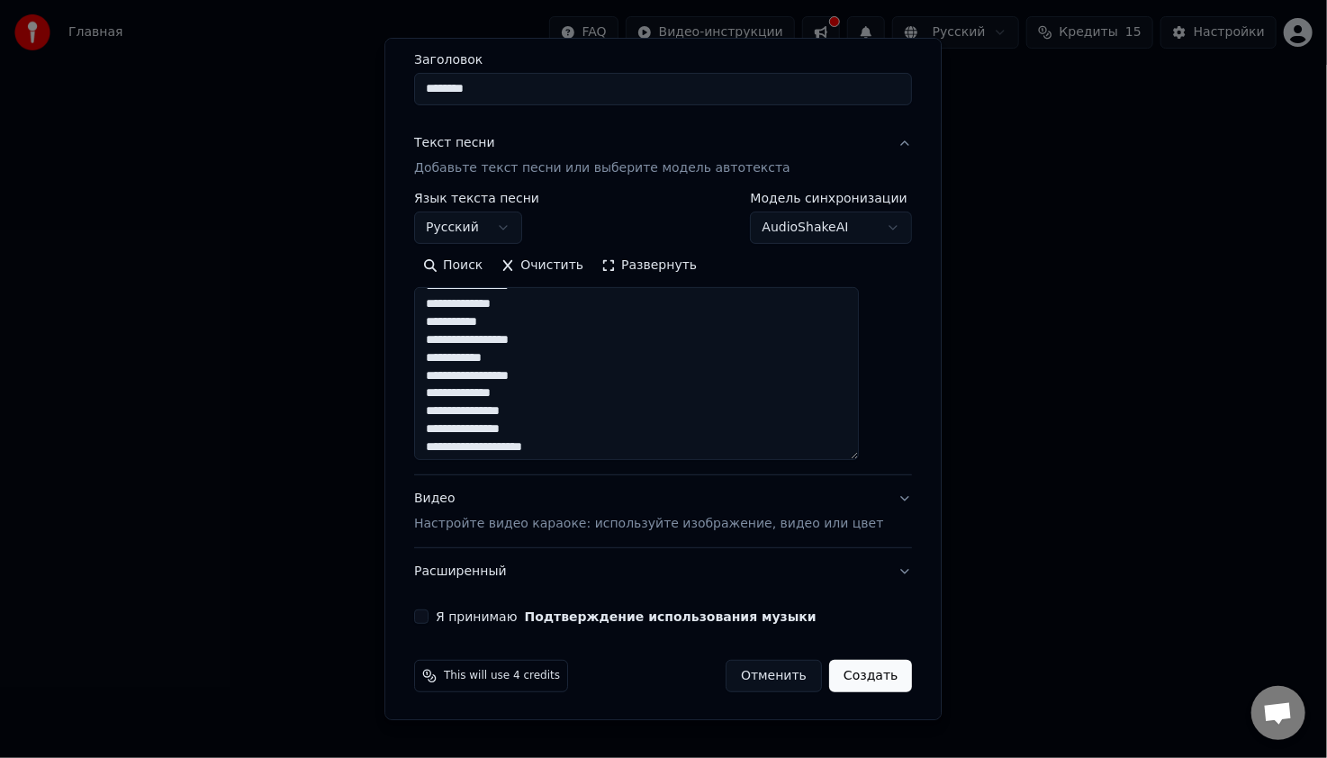  What do you see at coordinates (663, 59) in the screenshot?
I see `label: Заголовок` at bounding box center [663, 59].